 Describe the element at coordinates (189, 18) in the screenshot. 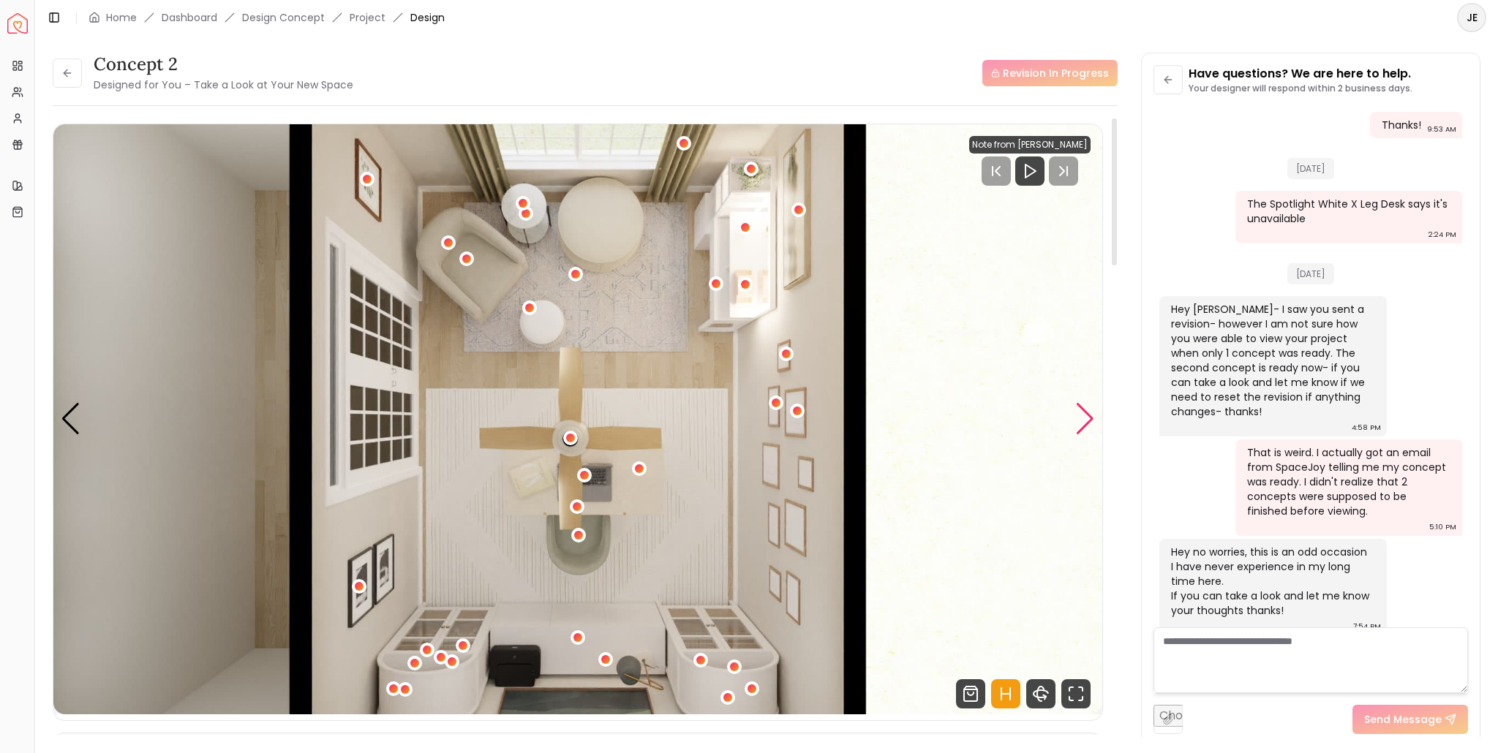

I see `a: Dashboard` at that location.